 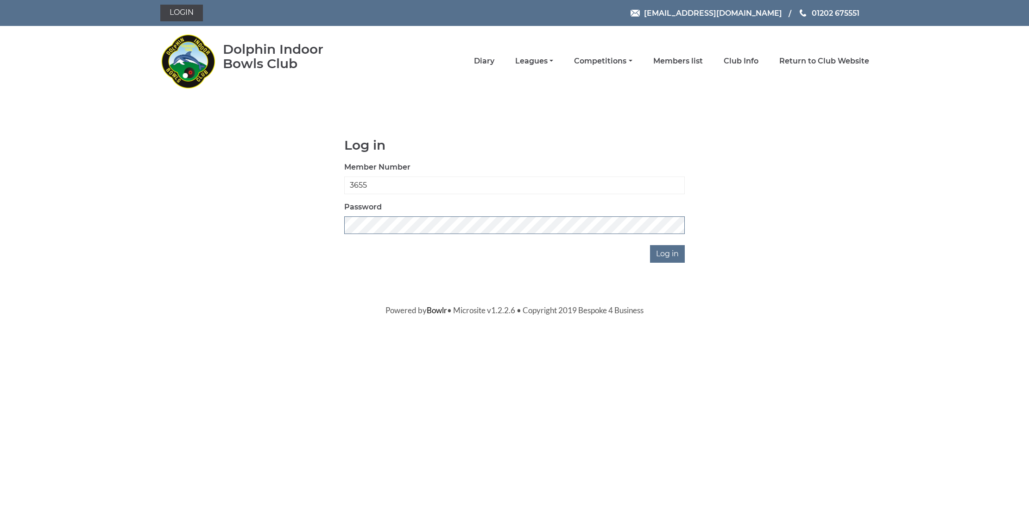 What do you see at coordinates (667, 254) in the screenshot?
I see `input: Log in` at bounding box center [667, 254].